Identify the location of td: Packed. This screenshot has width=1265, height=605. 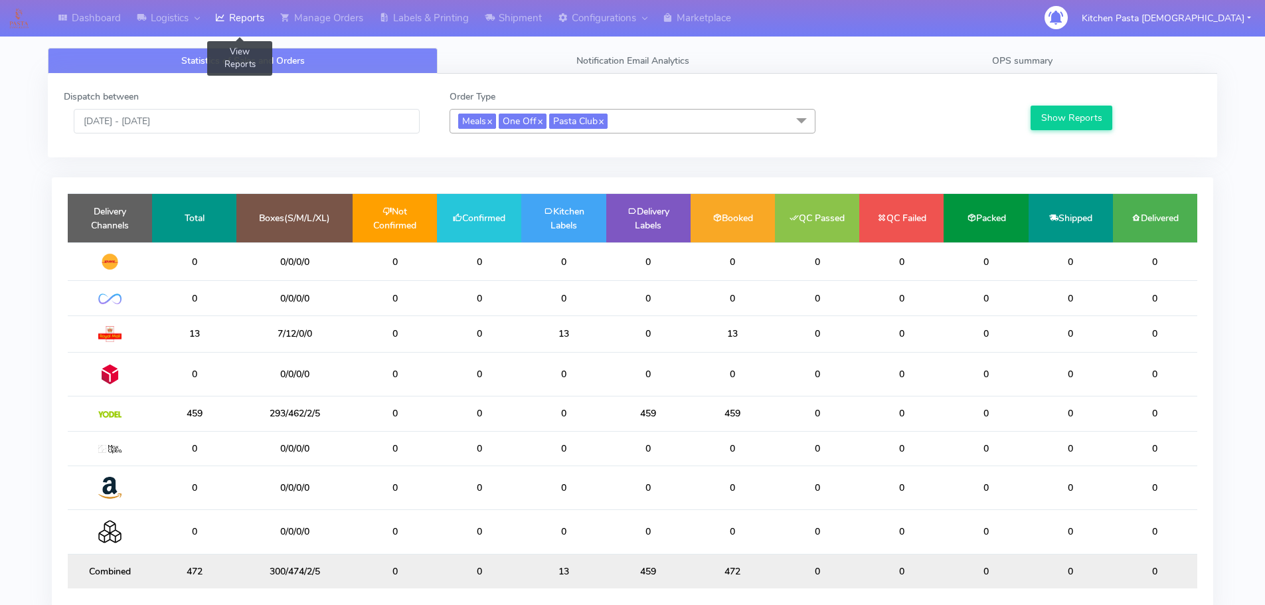
(986, 218).